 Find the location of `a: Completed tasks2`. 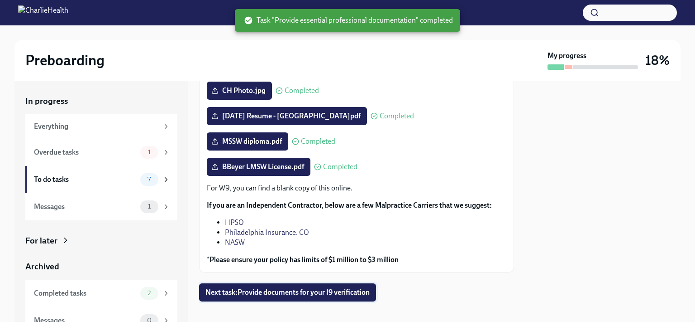

a: Completed tasks2 is located at coordinates (101, 293).